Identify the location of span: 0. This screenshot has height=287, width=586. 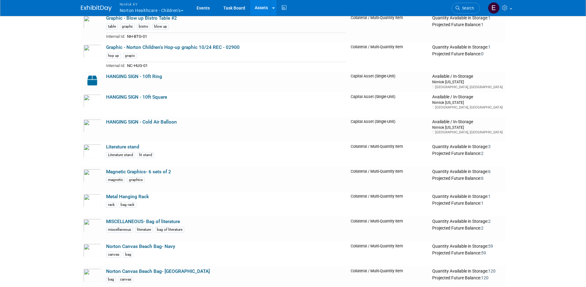
(482, 54).